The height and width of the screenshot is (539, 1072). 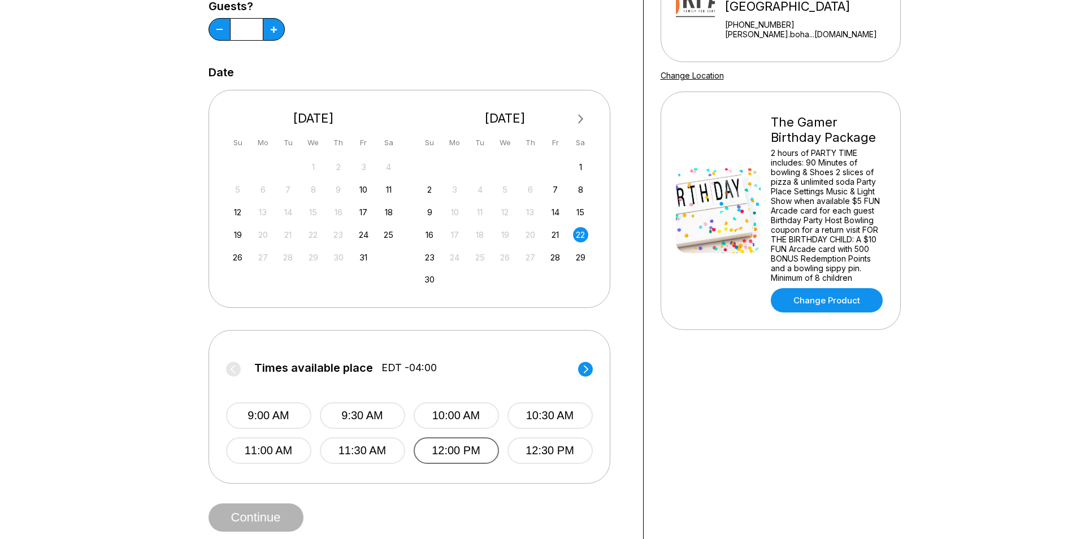 What do you see at coordinates (480, 189) in the screenshot?
I see `div: Not available Tuesday, November 4th, 2025` at bounding box center [480, 189].